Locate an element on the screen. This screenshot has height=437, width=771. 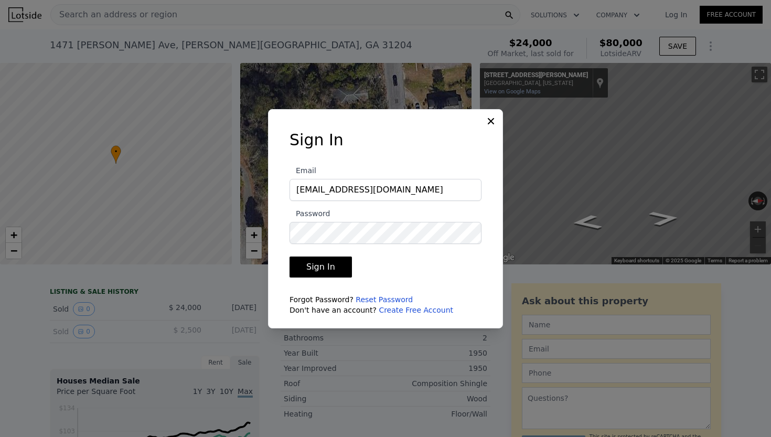
span: Password is located at coordinates (309, 213).